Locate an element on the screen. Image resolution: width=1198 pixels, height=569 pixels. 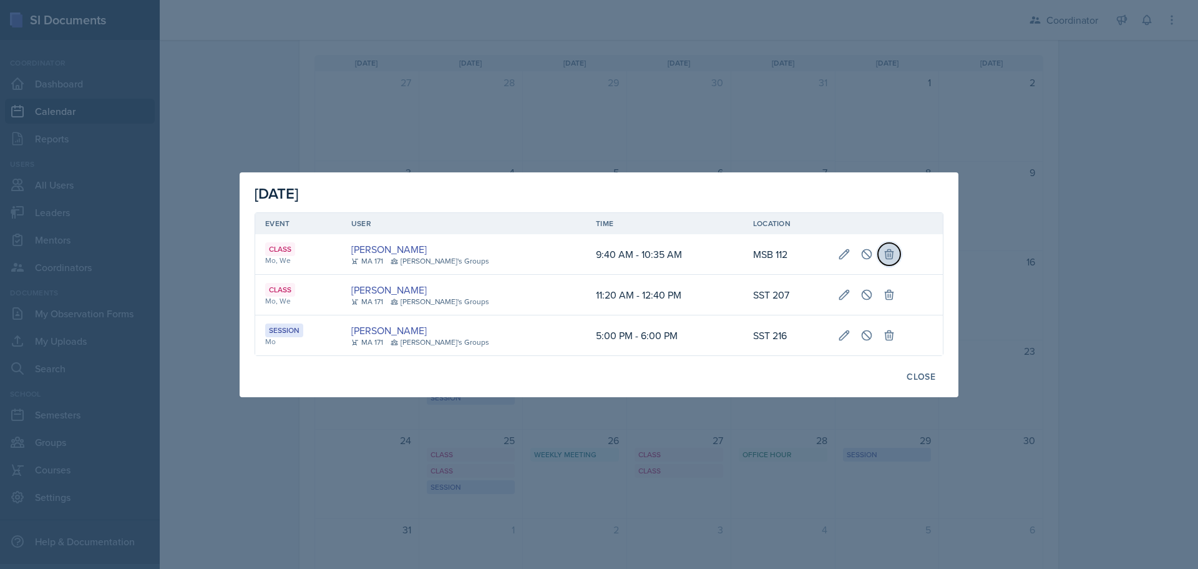
div: Close is located at coordinates (921, 376).